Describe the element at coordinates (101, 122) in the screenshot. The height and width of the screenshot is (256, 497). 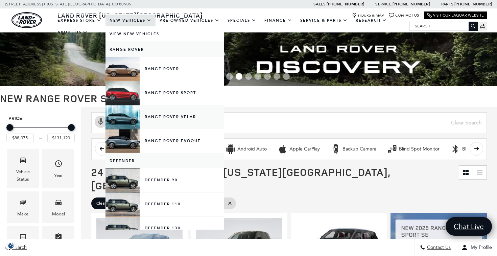
I see `svg: Click to toggle on voice search` at that location.